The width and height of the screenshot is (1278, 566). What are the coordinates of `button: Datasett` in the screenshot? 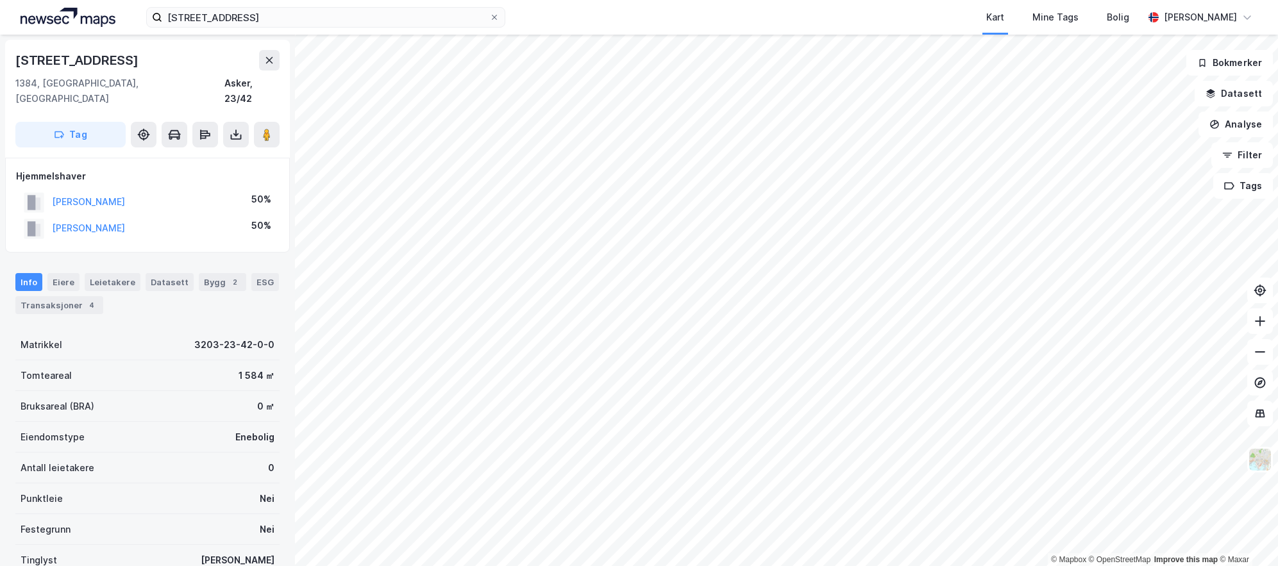 It's located at (1234, 94).